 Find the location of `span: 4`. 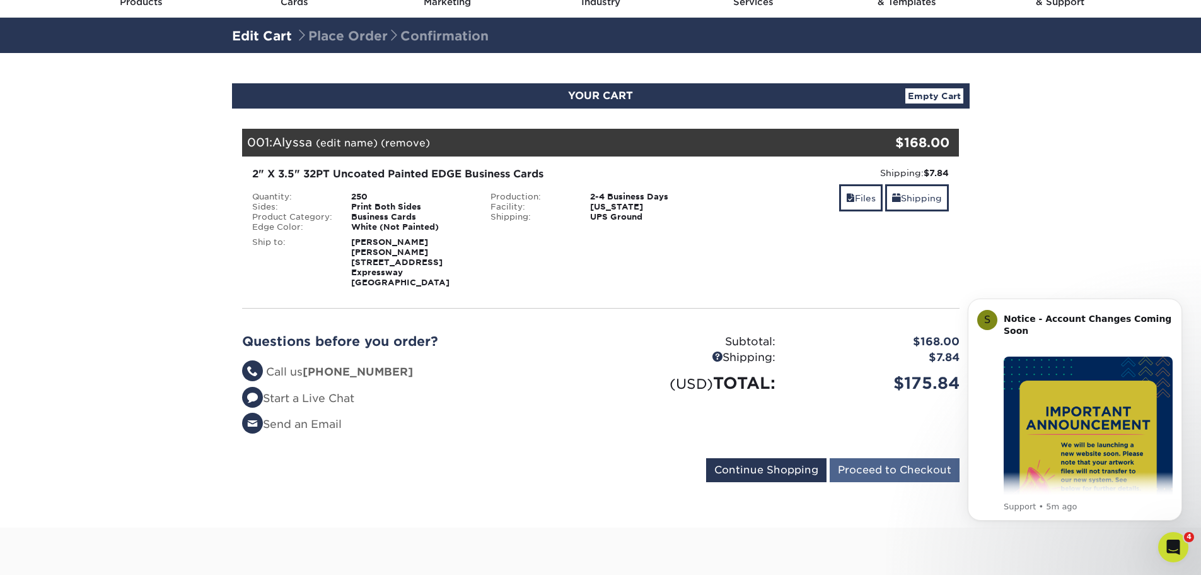

span: 4 is located at coordinates (1190, 537).